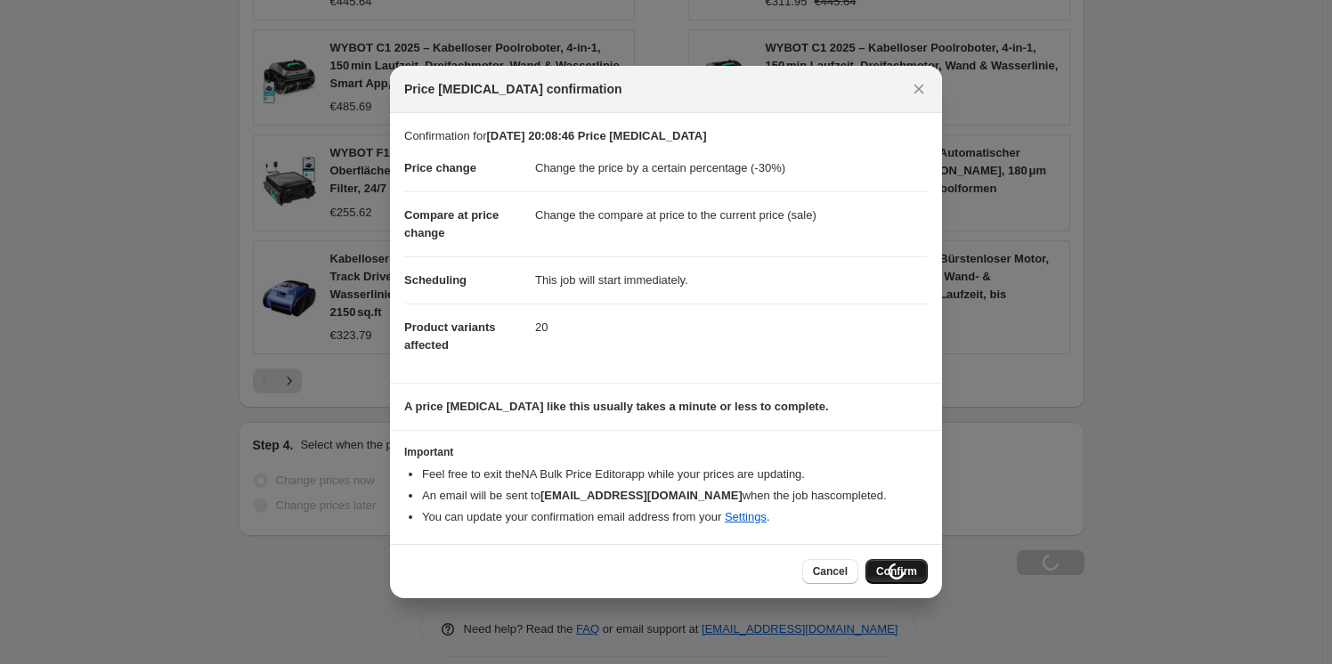 The width and height of the screenshot is (1332, 664). I want to click on li: You can update your confirmation email address from your ., so click(675, 517).